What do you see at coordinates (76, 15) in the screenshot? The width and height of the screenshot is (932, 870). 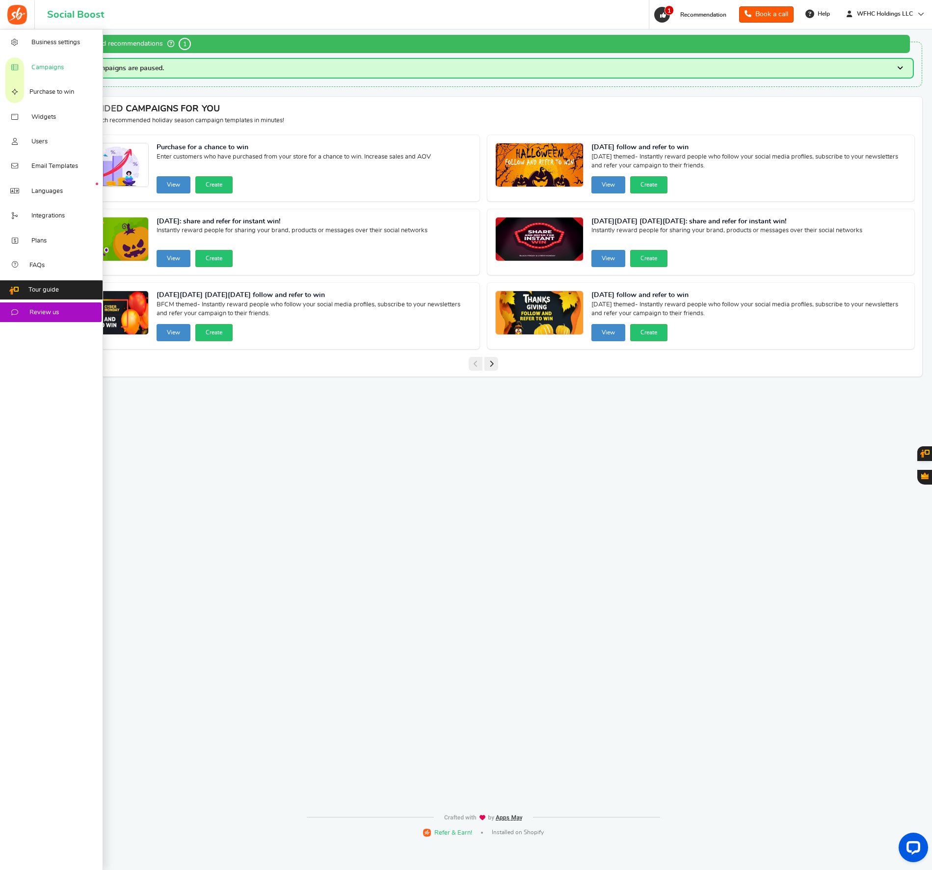 I see `h1: Social Boost` at bounding box center [76, 15].